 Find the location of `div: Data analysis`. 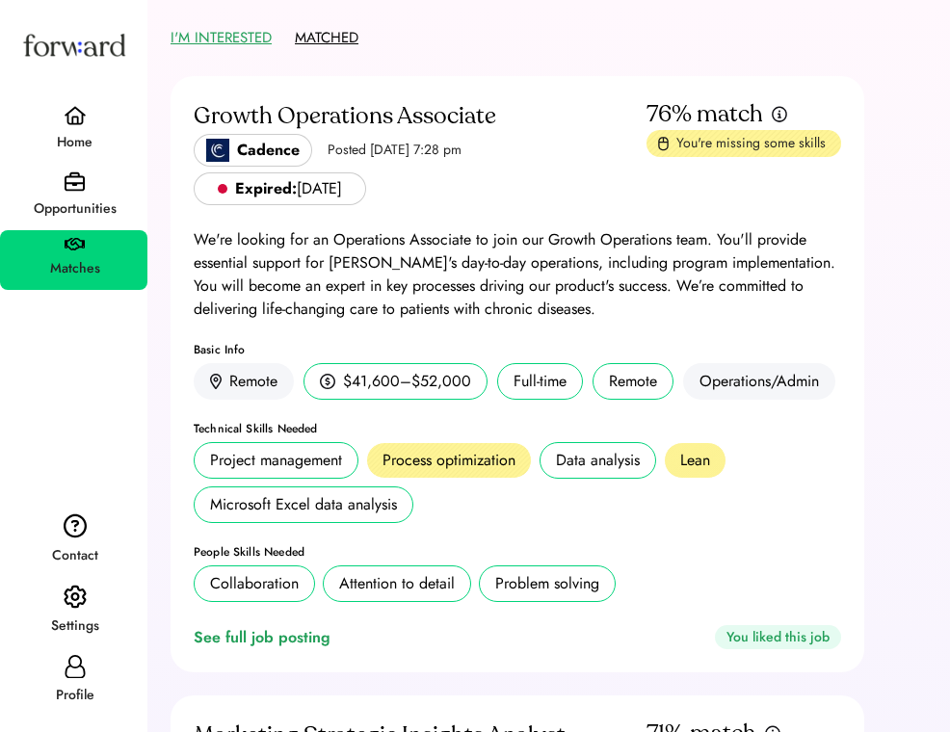

div: Data analysis is located at coordinates (597, 460).